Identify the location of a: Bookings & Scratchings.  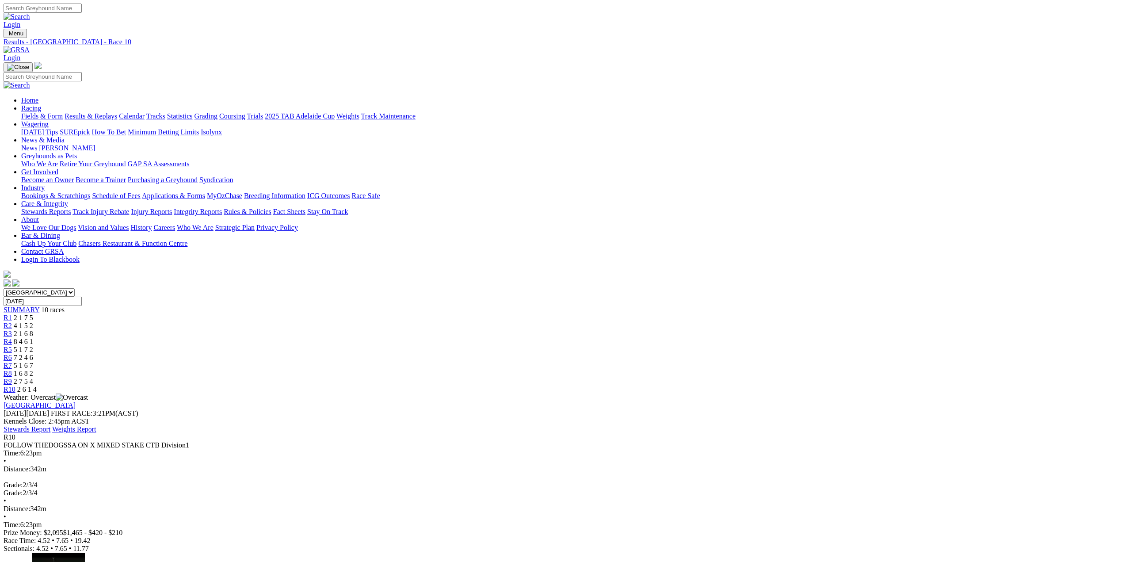
(56, 195).